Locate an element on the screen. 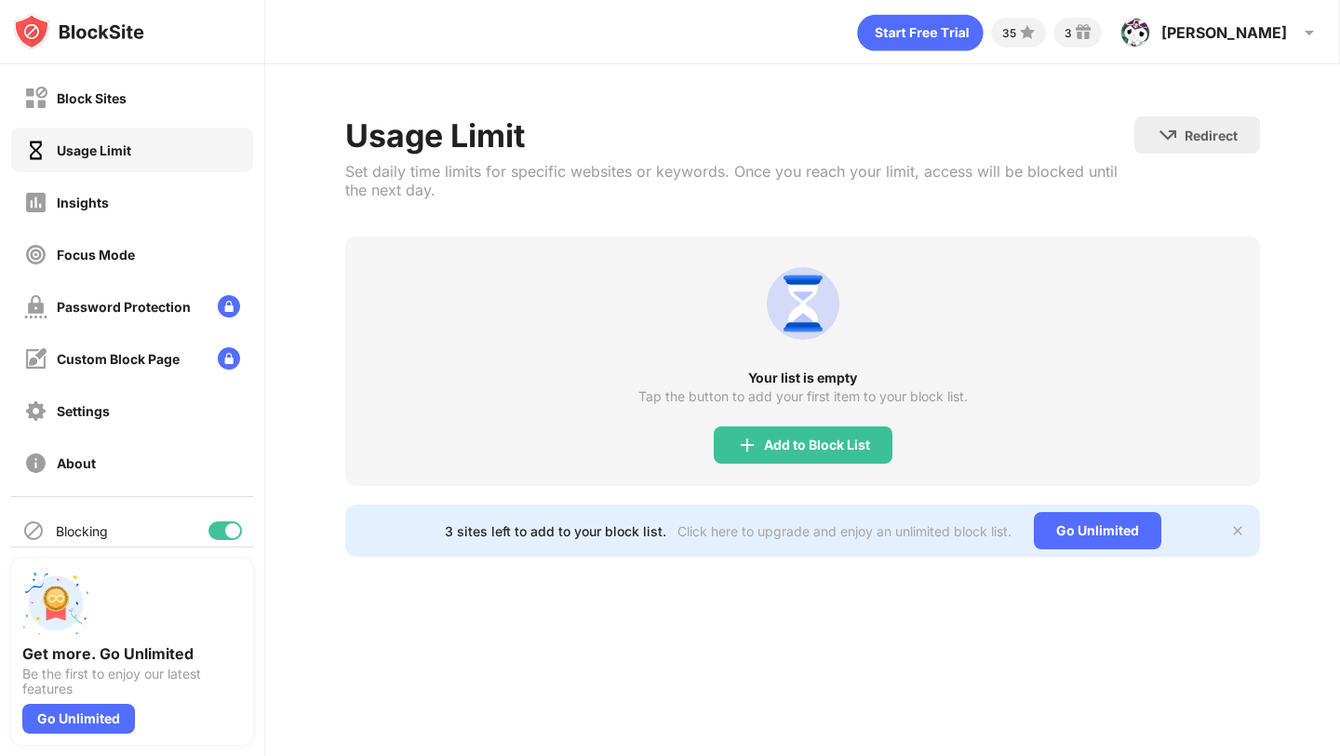  img: time-usage-on.svg is located at coordinates (35, 150).